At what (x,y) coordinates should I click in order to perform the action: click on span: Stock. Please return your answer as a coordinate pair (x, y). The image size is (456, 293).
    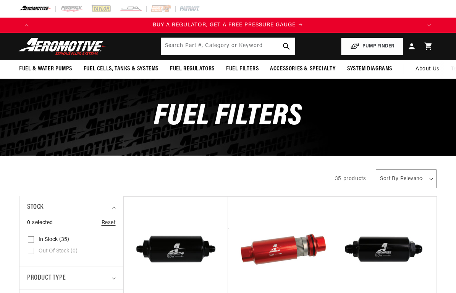
    Looking at the image, I should click on (35, 207).